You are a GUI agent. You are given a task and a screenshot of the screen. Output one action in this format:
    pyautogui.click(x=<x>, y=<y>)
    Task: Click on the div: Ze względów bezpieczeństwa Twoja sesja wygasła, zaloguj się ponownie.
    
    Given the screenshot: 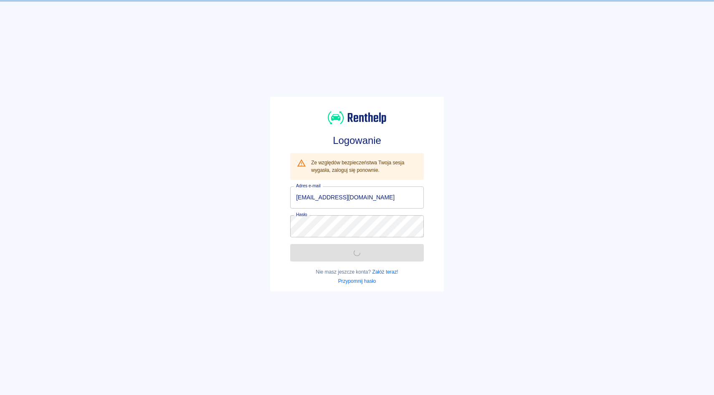 What is the action you would take?
    pyautogui.click(x=364, y=167)
    